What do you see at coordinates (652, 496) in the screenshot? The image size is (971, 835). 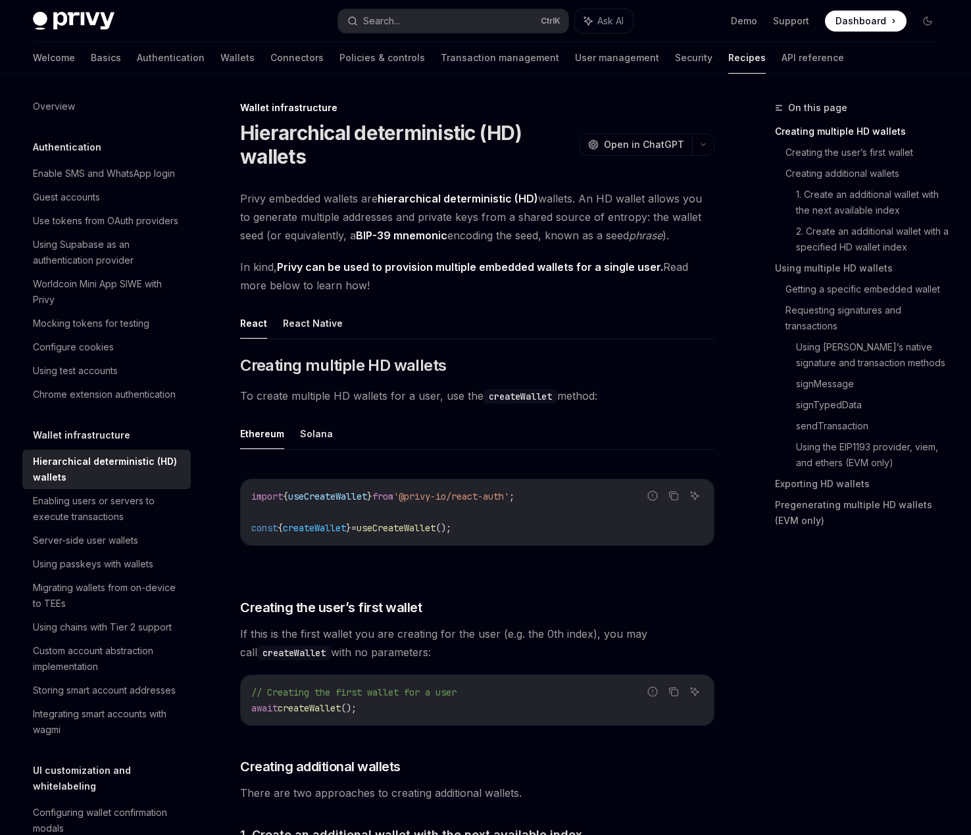 I see `button: Report incorrect code` at bounding box center [652, 496].